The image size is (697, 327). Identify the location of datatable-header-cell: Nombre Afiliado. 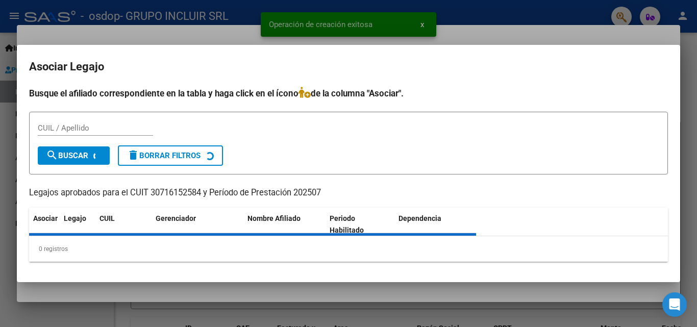
(284, 224).